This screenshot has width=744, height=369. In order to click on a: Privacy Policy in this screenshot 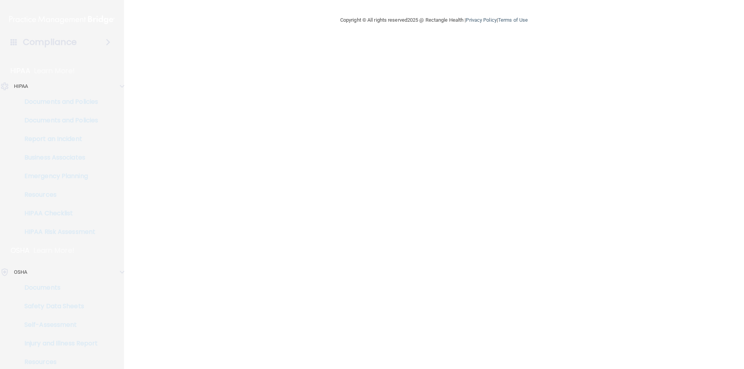, I will do `click(481, 20)`.